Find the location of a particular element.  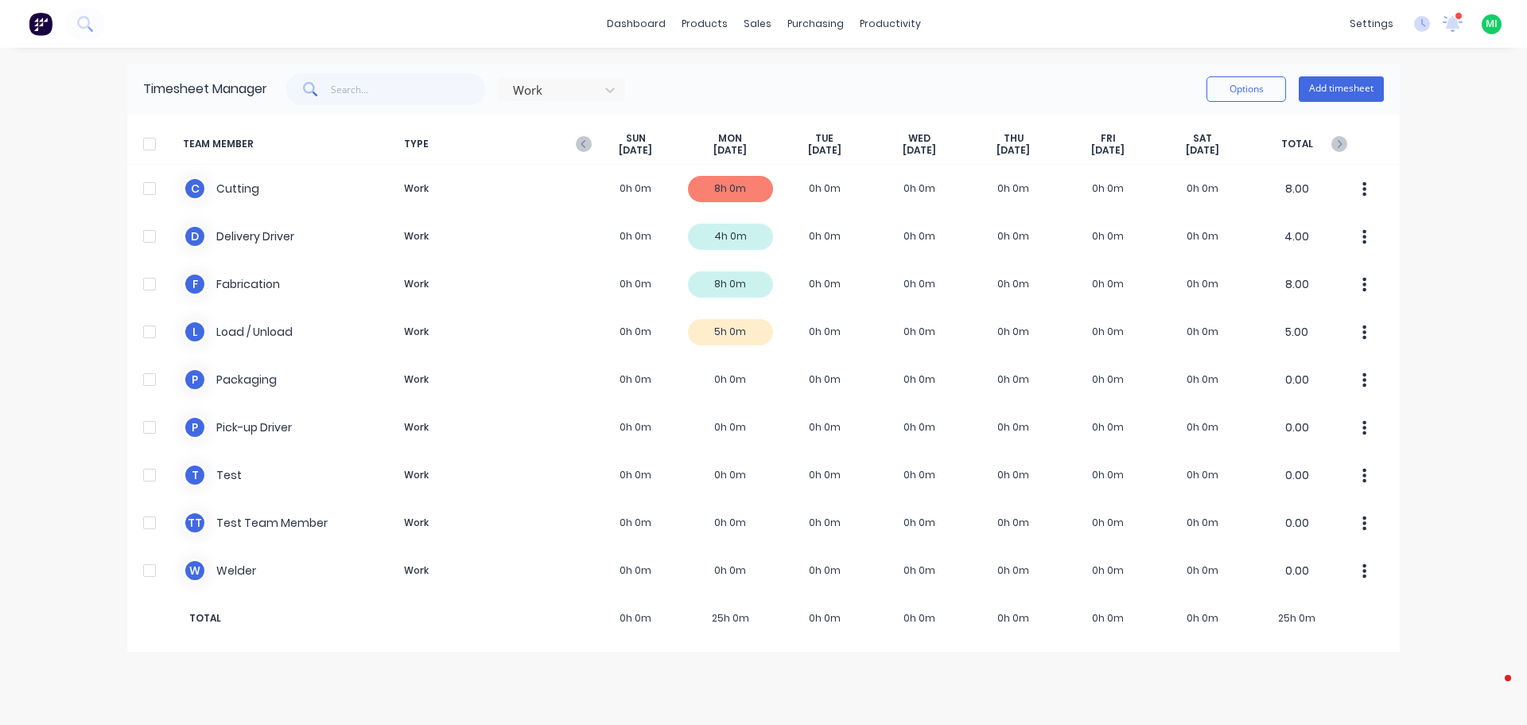

span: SUN is located at coordinates (635, 138).